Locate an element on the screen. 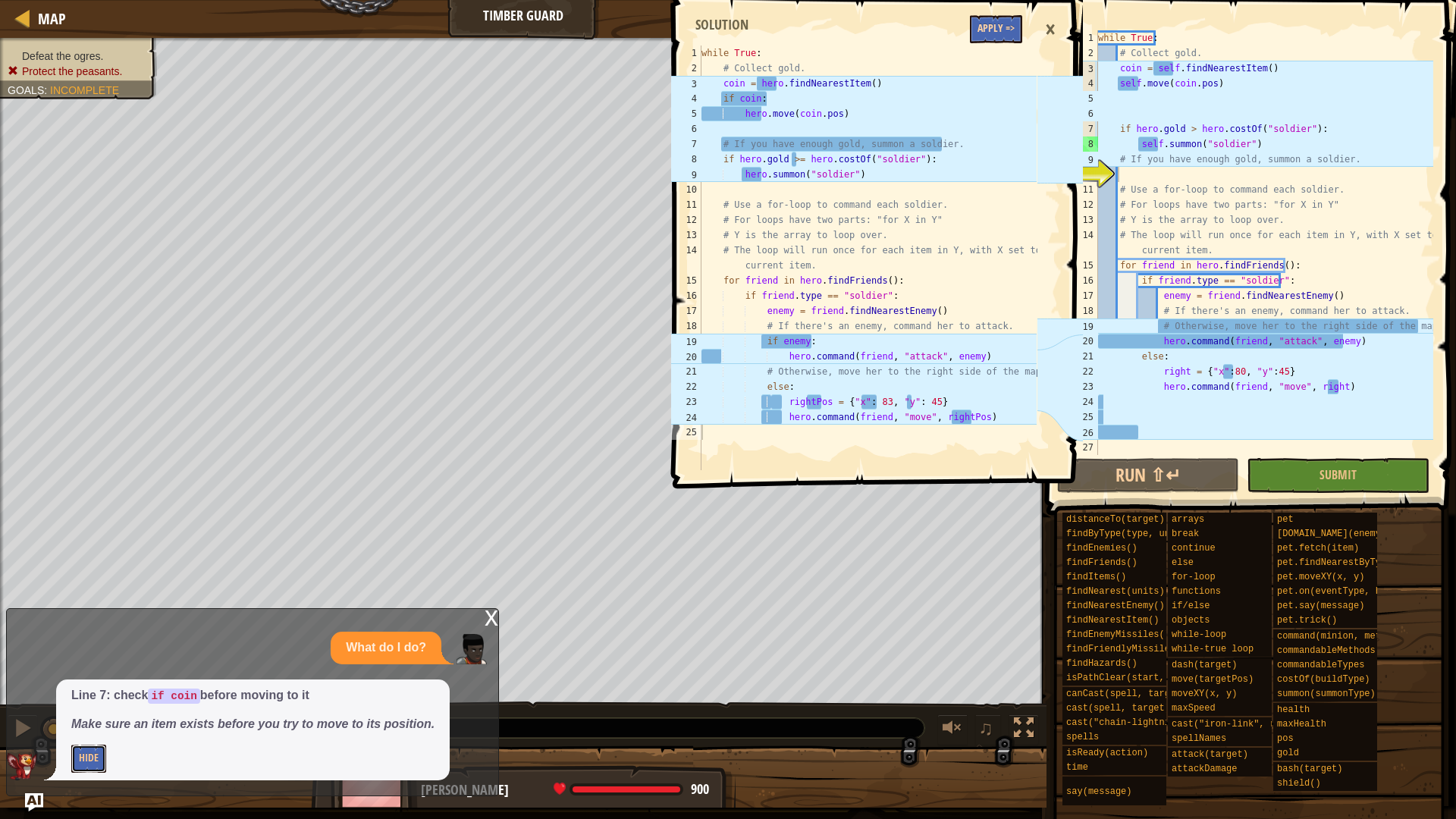 The image size is (1456, 819). div: 6 is located at coordinates (686, 129).